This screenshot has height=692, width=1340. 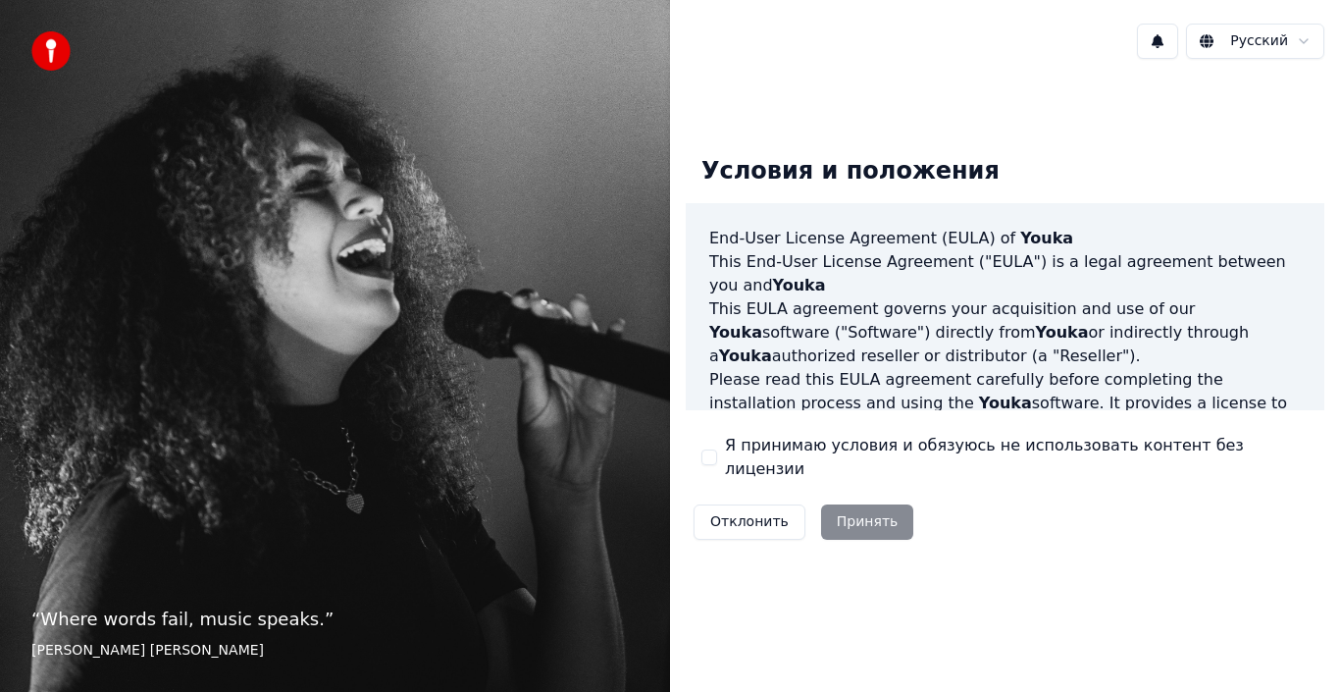 I want to click on p: This EULA agreement governs your acquisition and use of our software ("Software") directly from o..., so click(x=1004, y=333).